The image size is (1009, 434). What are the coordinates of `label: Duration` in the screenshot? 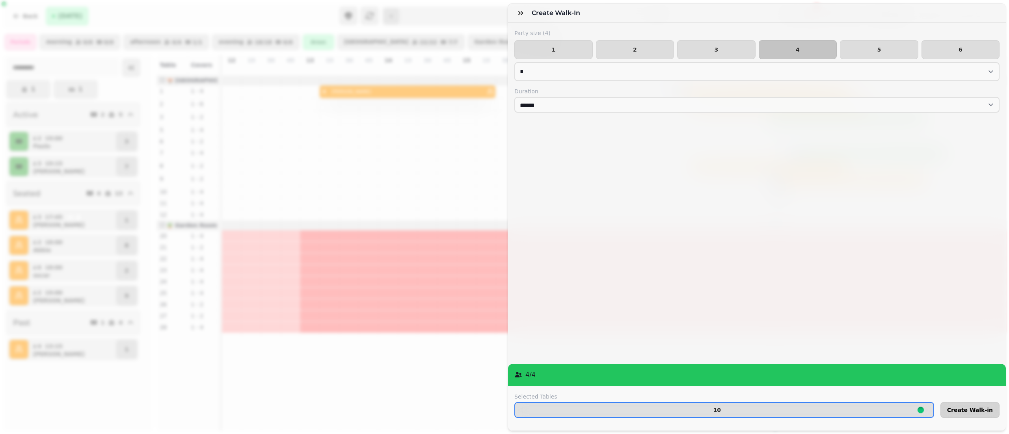 It's located at (757, 91).